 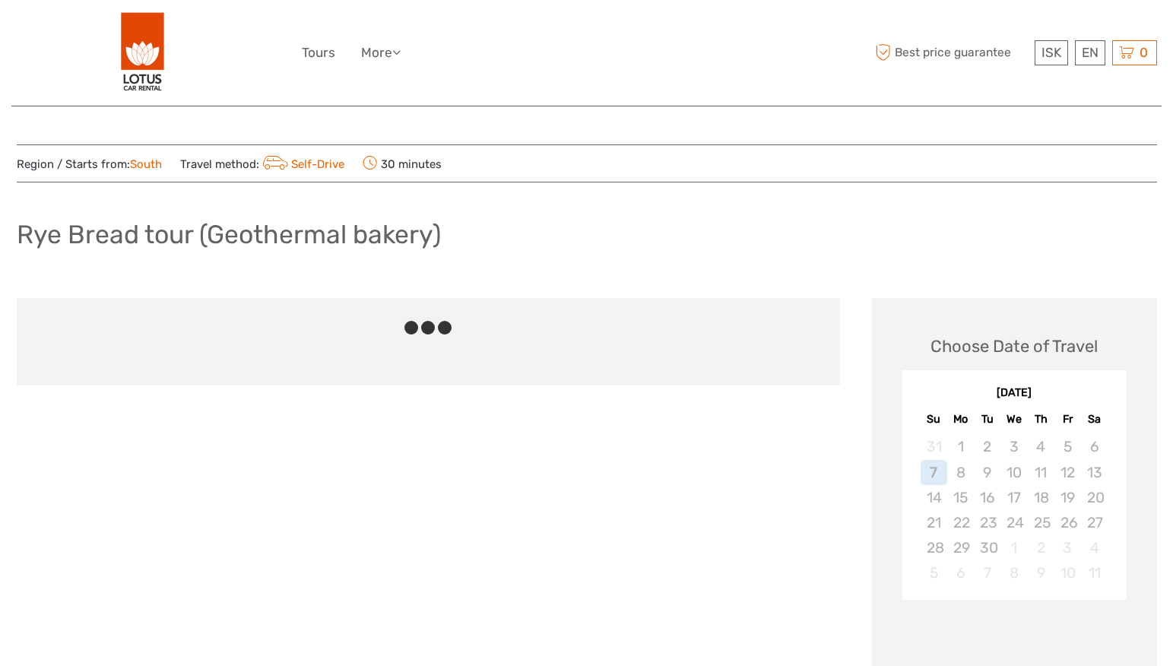 What do you see at coordinates (933, 572) in the screenshot?
I see `div: Not available Sunday, October 5th, 2025` at bounding box center [933, 572].